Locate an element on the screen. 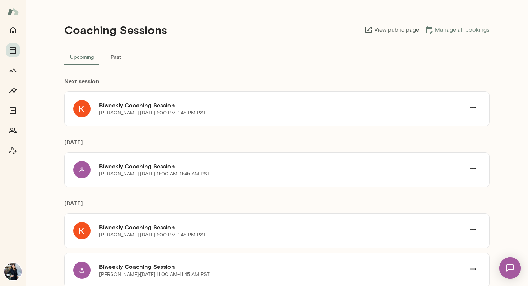 This screenshot has width=528, height=286. button: Members is located at coordinates (13, 131).